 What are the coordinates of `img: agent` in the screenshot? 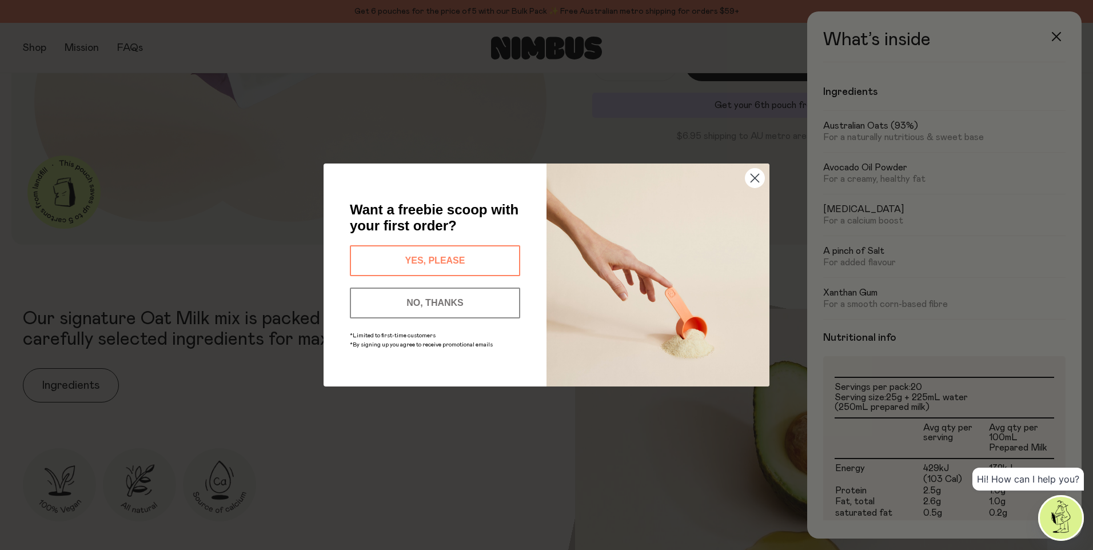 It's located at (1061, 518).